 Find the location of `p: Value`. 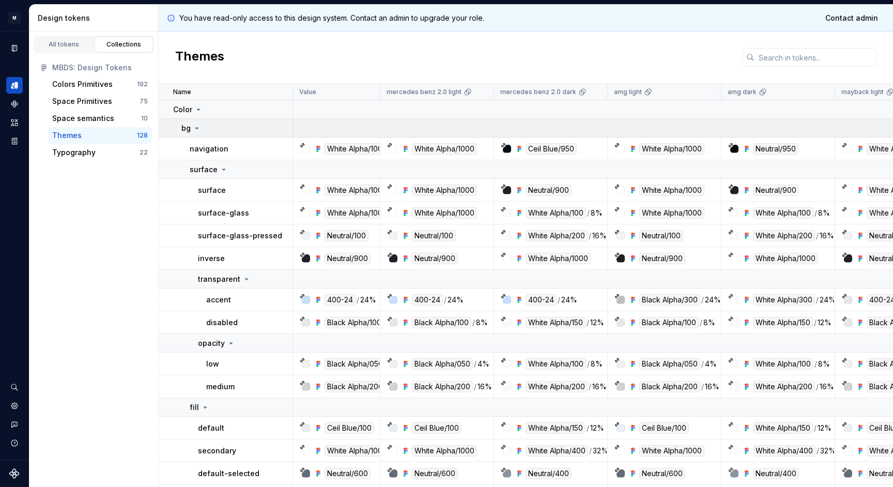

p: Value is located at coordinates (307, 92).